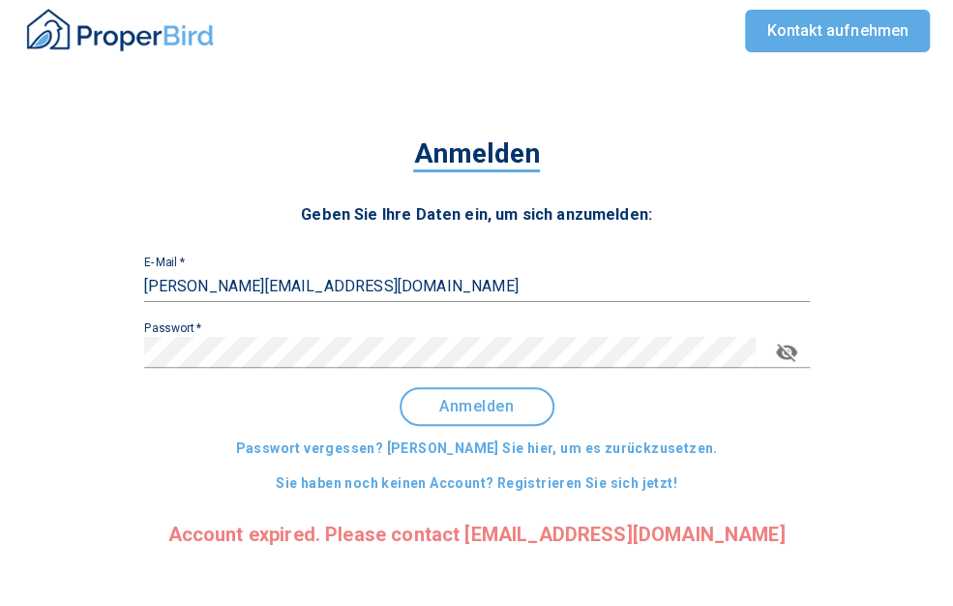 The width and height of the screenshot is (953, 606). I want to click on button: Anmelden, so click(477, 406).